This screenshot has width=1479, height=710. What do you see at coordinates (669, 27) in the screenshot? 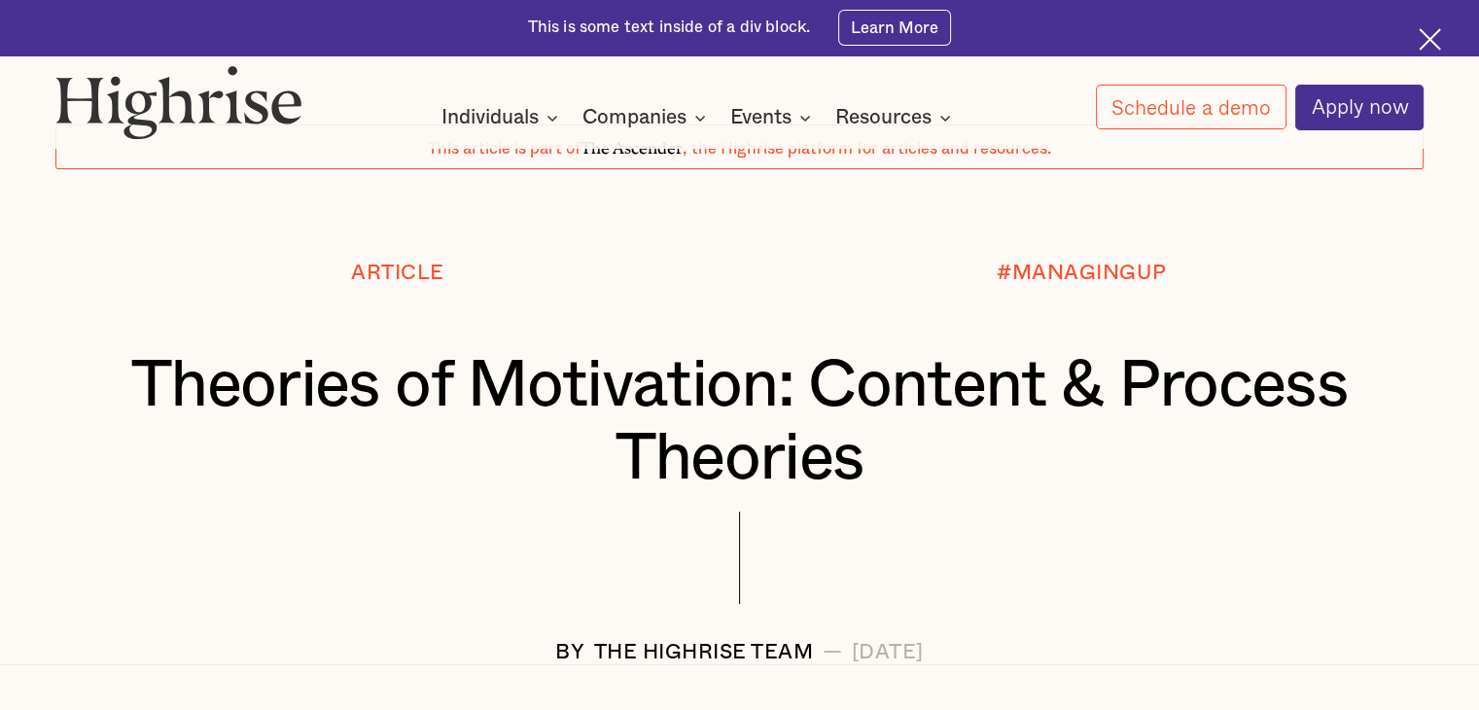
I see `div: This is some text inside of a div block.` at bounding box center [669, 27].